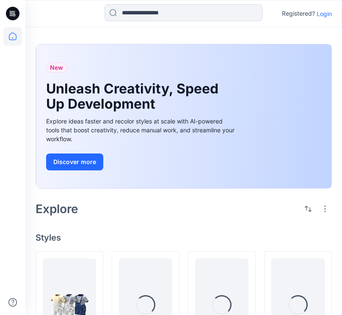 Image resolution: width=342 pixels, height=315 pixels. What do you see at coordinates (135, 96) in the screenshot?
I see `h1: Unleash Creativity, Speed Up Development` at bounding box center [135, 96].